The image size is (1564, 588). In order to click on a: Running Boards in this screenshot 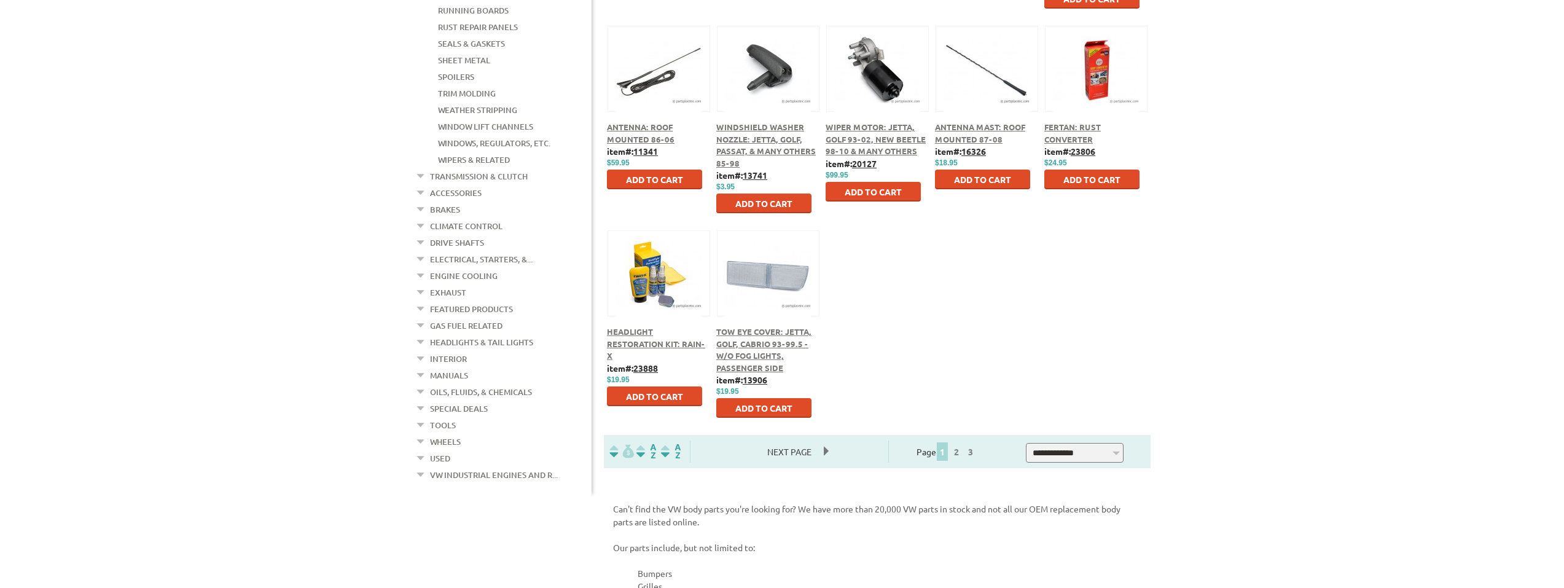, I will do `click(473, 10)`.